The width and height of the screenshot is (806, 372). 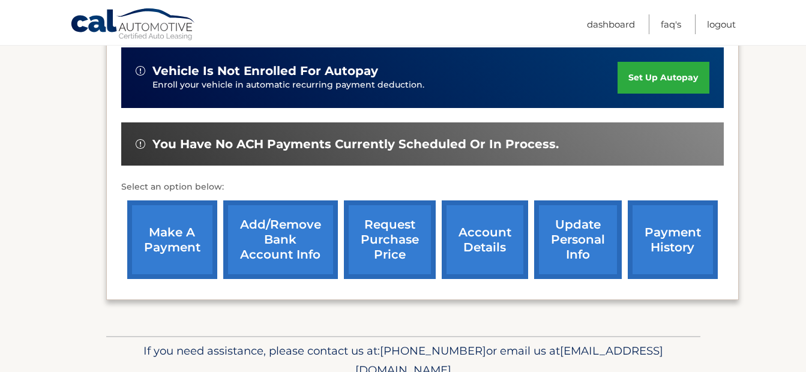 What do you see at coordinates (485, 240) in the screenshot?
I see `a: account details` at bounding box center [485, 240].